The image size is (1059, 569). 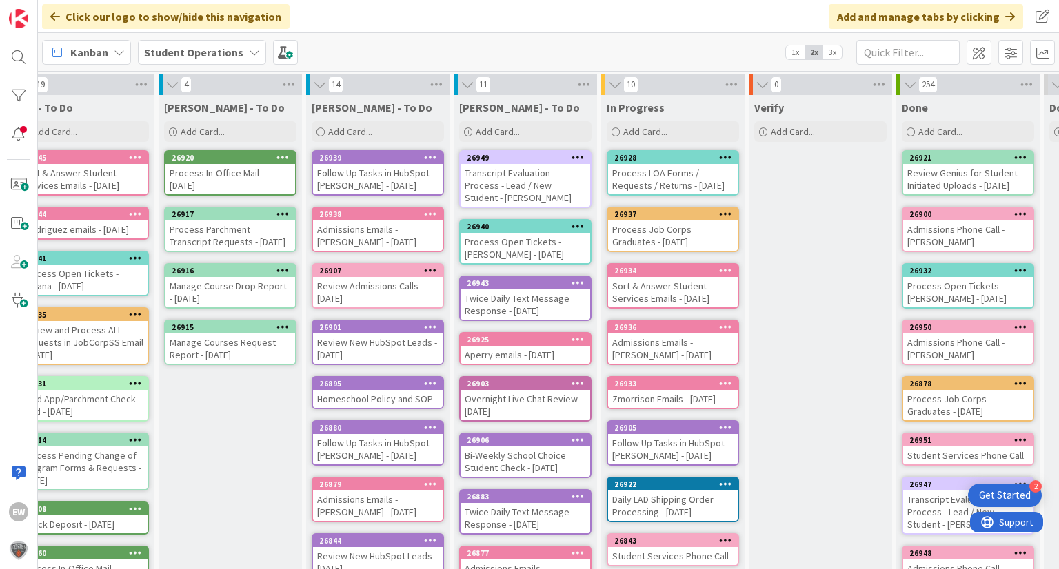 I want to click on div: 26935, so click(x=83, y=315).